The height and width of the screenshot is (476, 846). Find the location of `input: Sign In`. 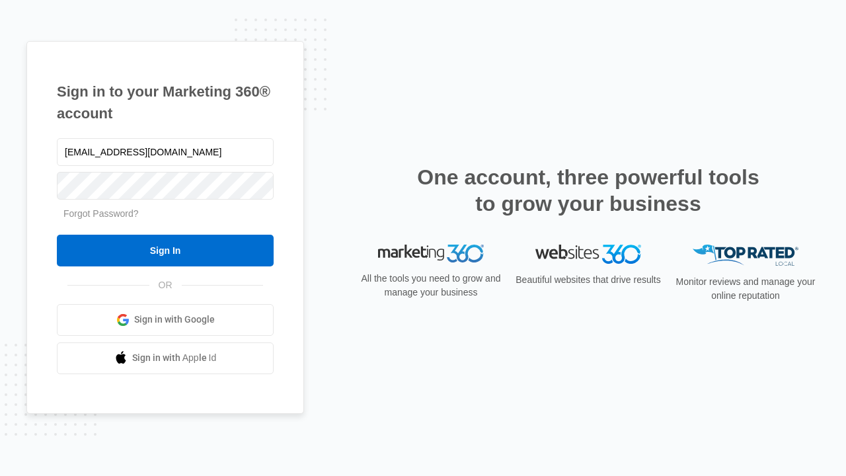

input: Sign In is located at coordinates (165, 250).